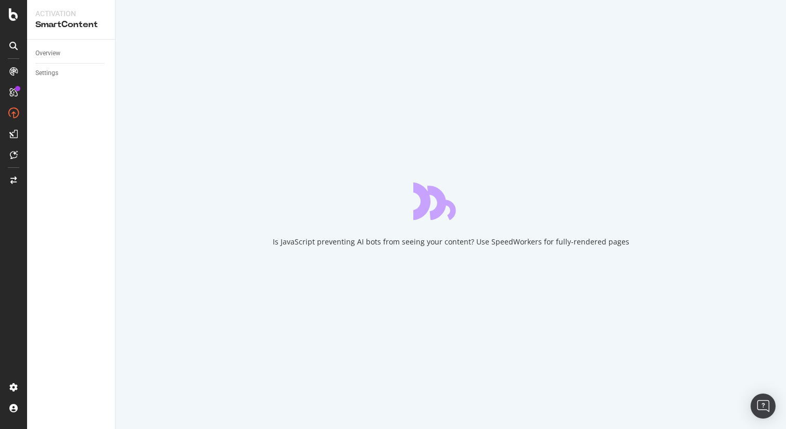 The image size is (786, 429). Describe the element at coordinates (47, 73) in the screenshot. I see `div: Settings` at that location.